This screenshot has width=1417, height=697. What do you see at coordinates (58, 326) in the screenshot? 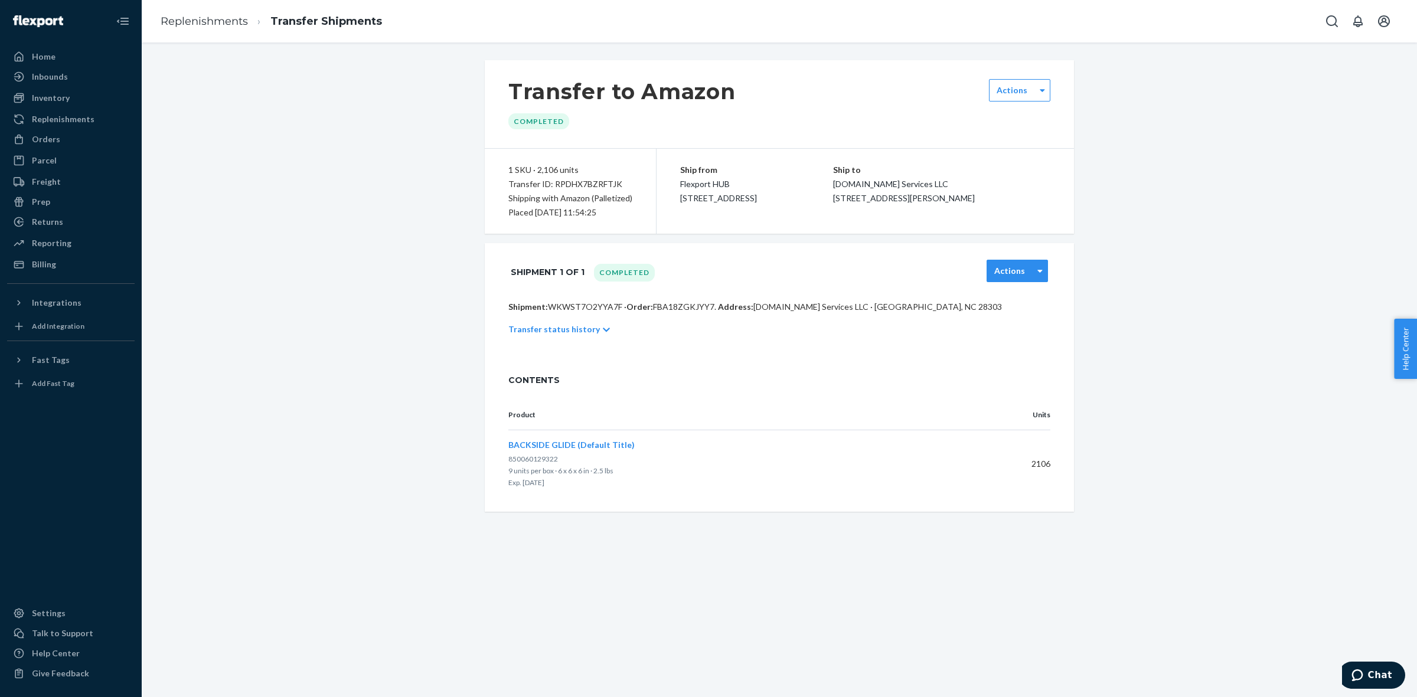
I see `div: Add Integration` at bounding box center [58, 326].